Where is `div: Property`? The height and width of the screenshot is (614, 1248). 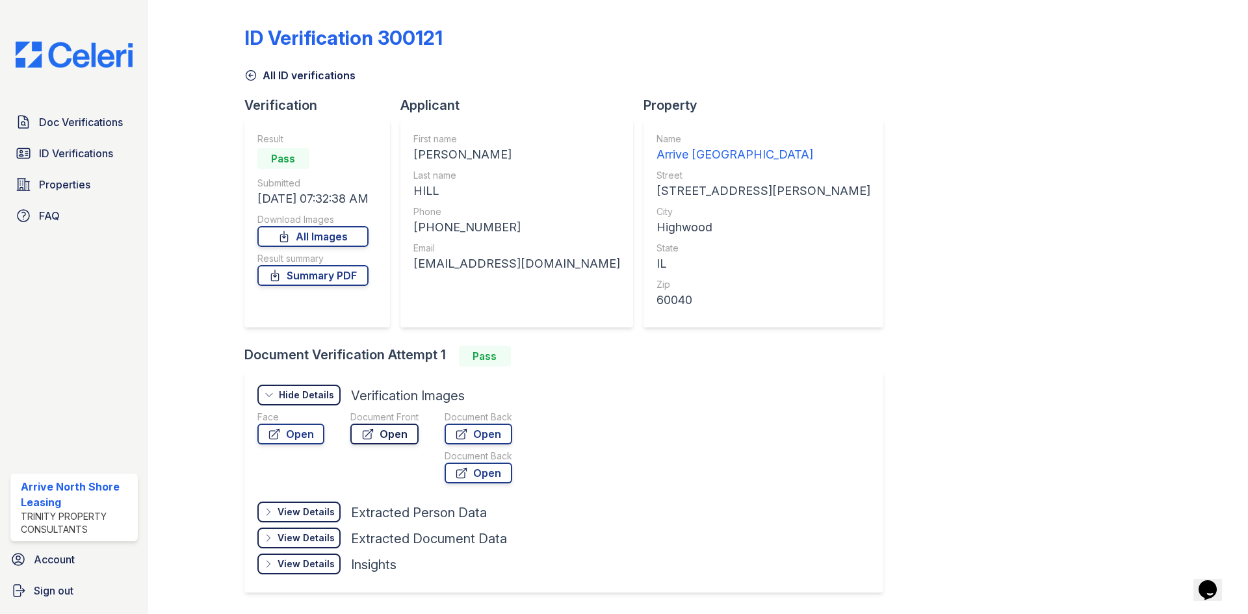
div: Property is located at coordinates (769, 105).